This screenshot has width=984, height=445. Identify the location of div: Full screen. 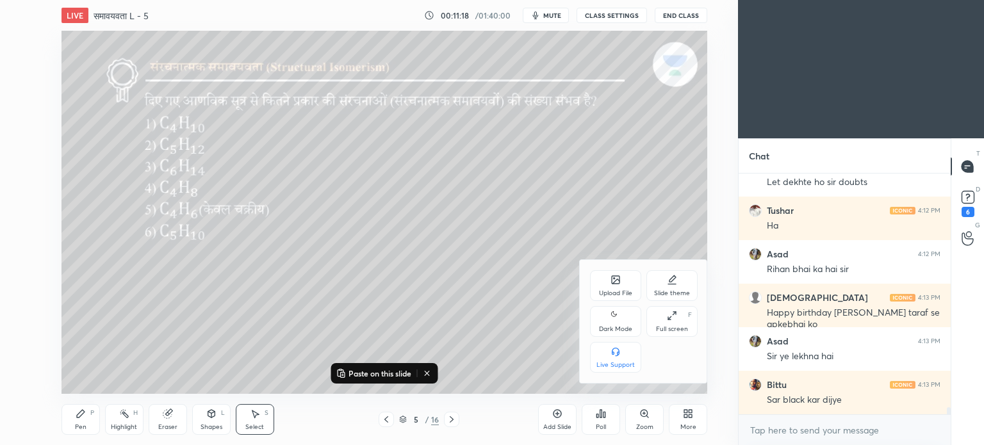
(672, 329).